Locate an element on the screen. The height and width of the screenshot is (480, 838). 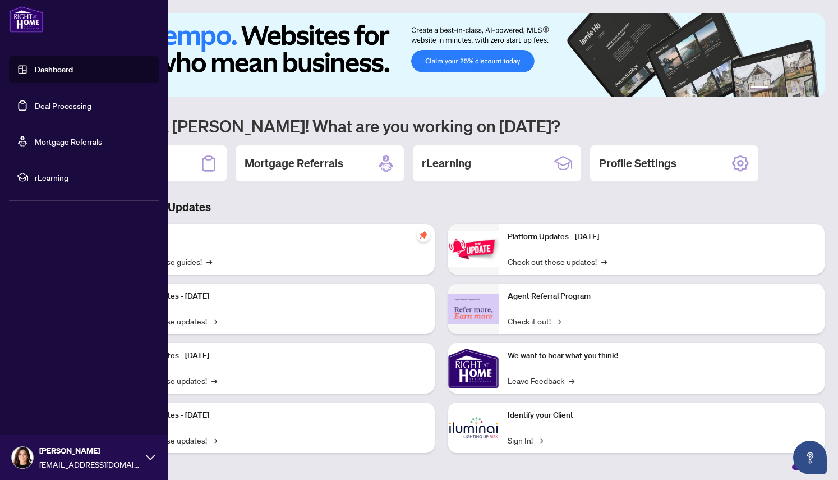
h3: Brokerage & Industry Updates is located at coordinates (441, 207).